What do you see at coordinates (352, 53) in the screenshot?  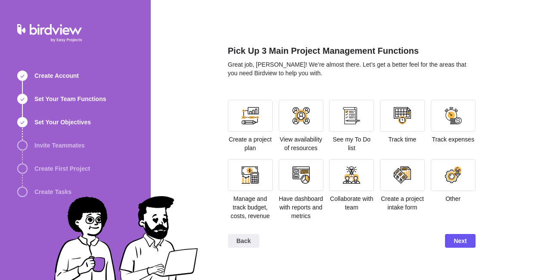 I see `h2: Pick Up 3 Main Project Management Functions` at bounding box center [352, 53].